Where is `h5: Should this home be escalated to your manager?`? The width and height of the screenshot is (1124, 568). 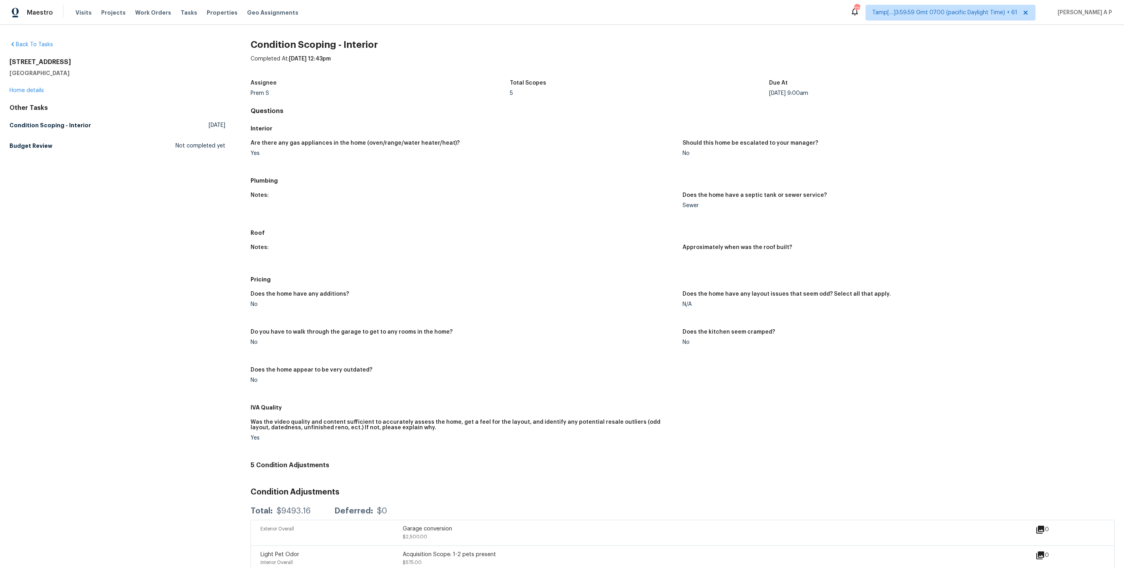
h5: Should this home be escalated to your manager? is located at coordinates (750, 143).